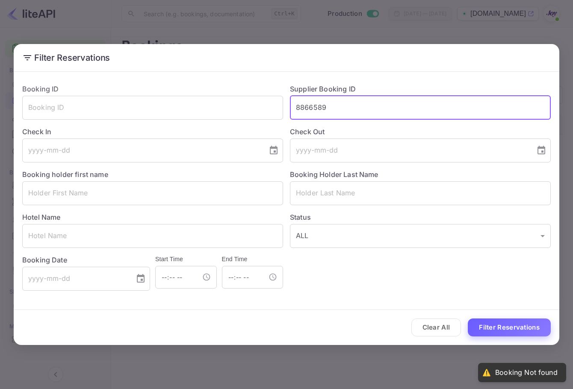 The image size is (573, 389). Describe the element at coordinates (526, 372) in the screenshot. I see `div: Booking Not found` at that location.